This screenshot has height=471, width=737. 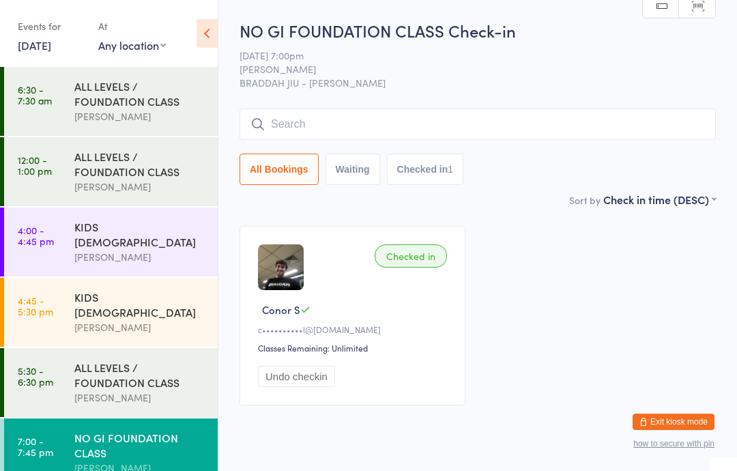 What do you see at coordinates (674, 444) in the screenshot?
I see `button: how to secure with pin` at bounding box center [674, 444].